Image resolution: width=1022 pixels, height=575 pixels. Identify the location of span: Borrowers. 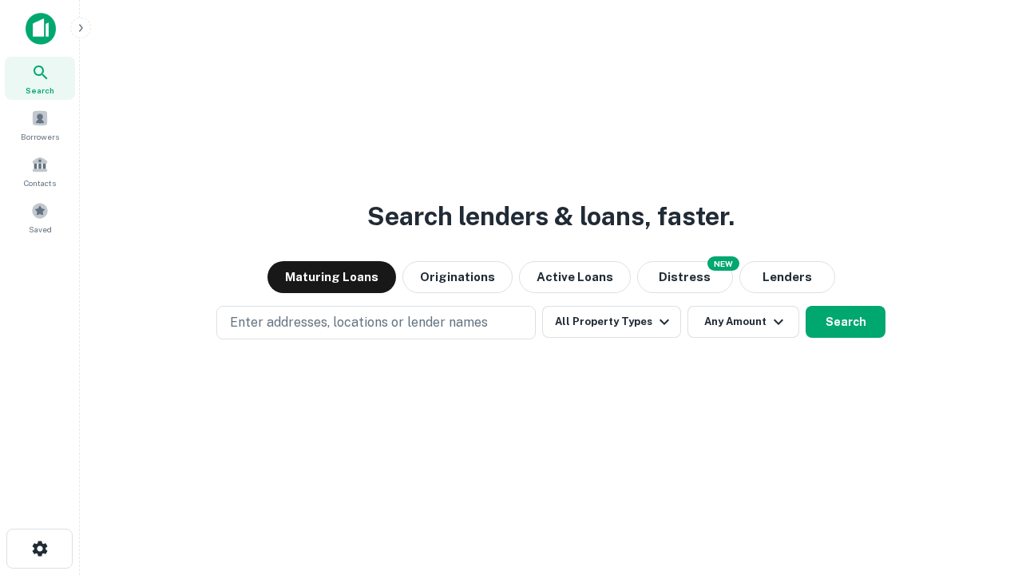
(40, 137).